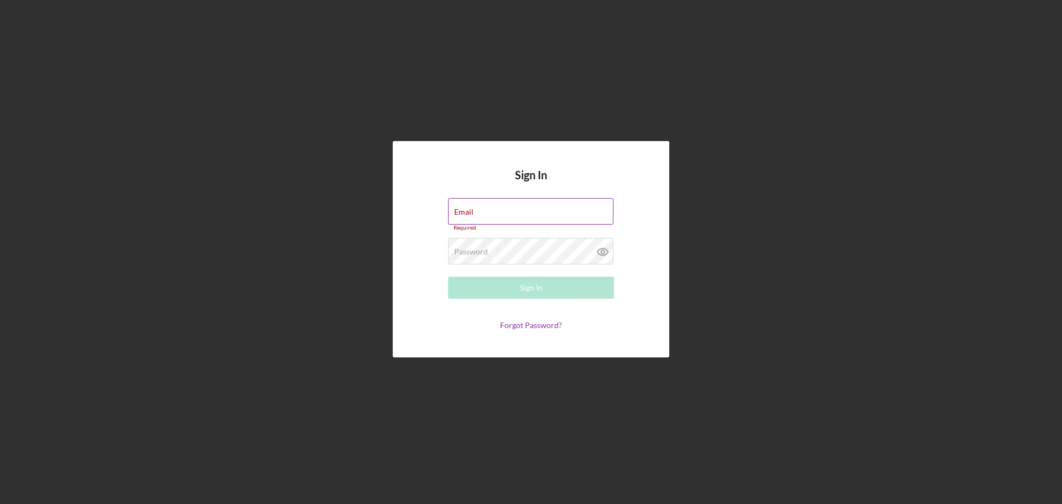 Image resolution: width=1062 pixels, height=504 pixels. Describe the element at coordinates (531, 288) in the screenshot. I see `button: Sign In` at that location.